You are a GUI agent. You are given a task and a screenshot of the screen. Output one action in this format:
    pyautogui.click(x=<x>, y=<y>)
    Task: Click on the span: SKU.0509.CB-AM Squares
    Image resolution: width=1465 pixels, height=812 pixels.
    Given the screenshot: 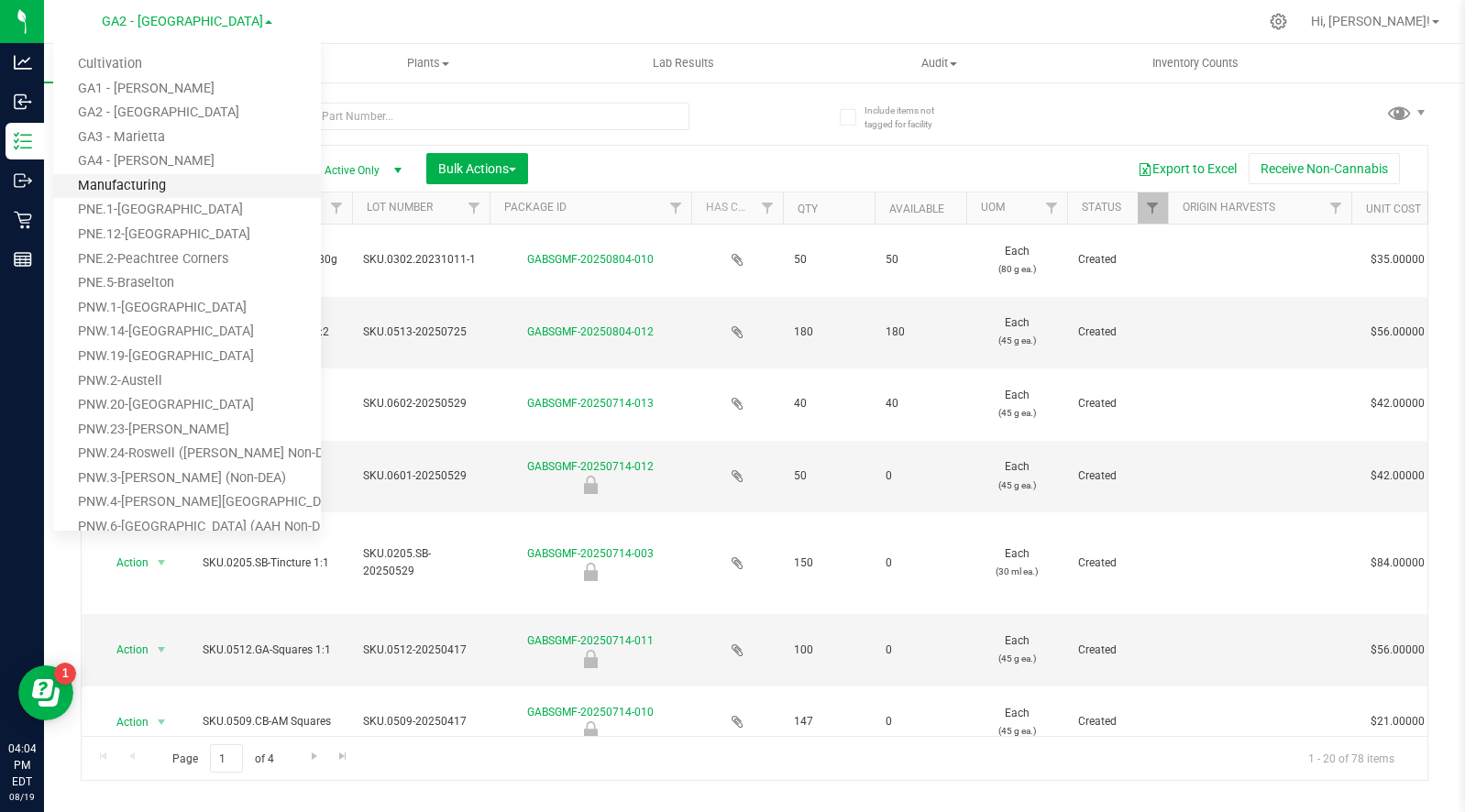 What is the action you would take?
    pyautogui.click(x=271, y=721)
    